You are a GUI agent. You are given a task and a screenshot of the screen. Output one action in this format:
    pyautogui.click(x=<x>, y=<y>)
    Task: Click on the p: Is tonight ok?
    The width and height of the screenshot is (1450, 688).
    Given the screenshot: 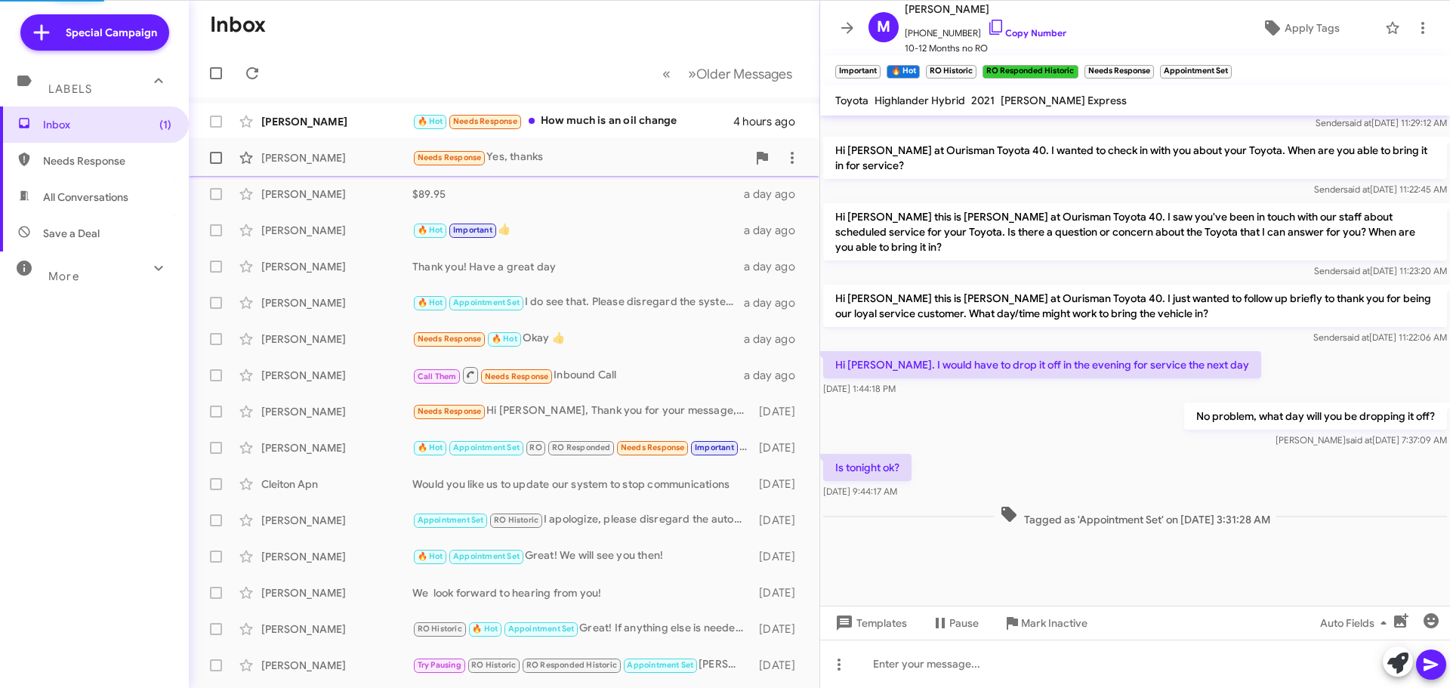 What is the action you would take?
    pyautogui.click(x=867, y=467)
    